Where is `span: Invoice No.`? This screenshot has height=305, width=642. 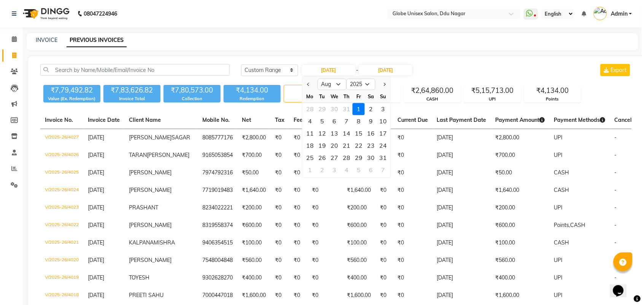
span: Invoice No. is located at coordinates (59, 120).